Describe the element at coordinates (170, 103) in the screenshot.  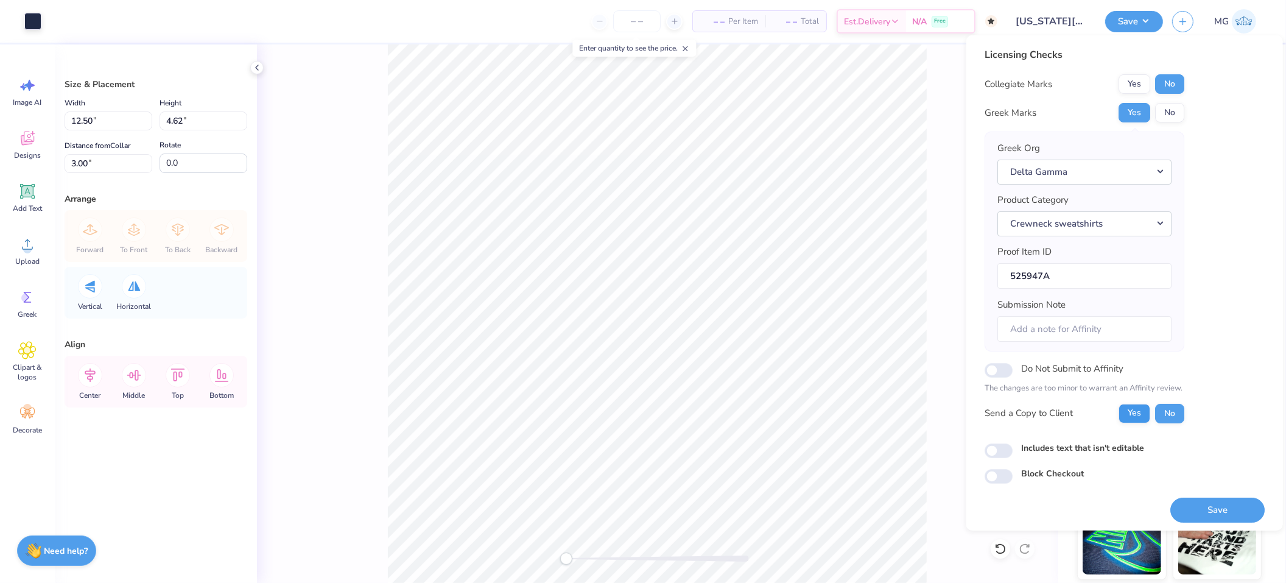
I see `label: Height` at that location.